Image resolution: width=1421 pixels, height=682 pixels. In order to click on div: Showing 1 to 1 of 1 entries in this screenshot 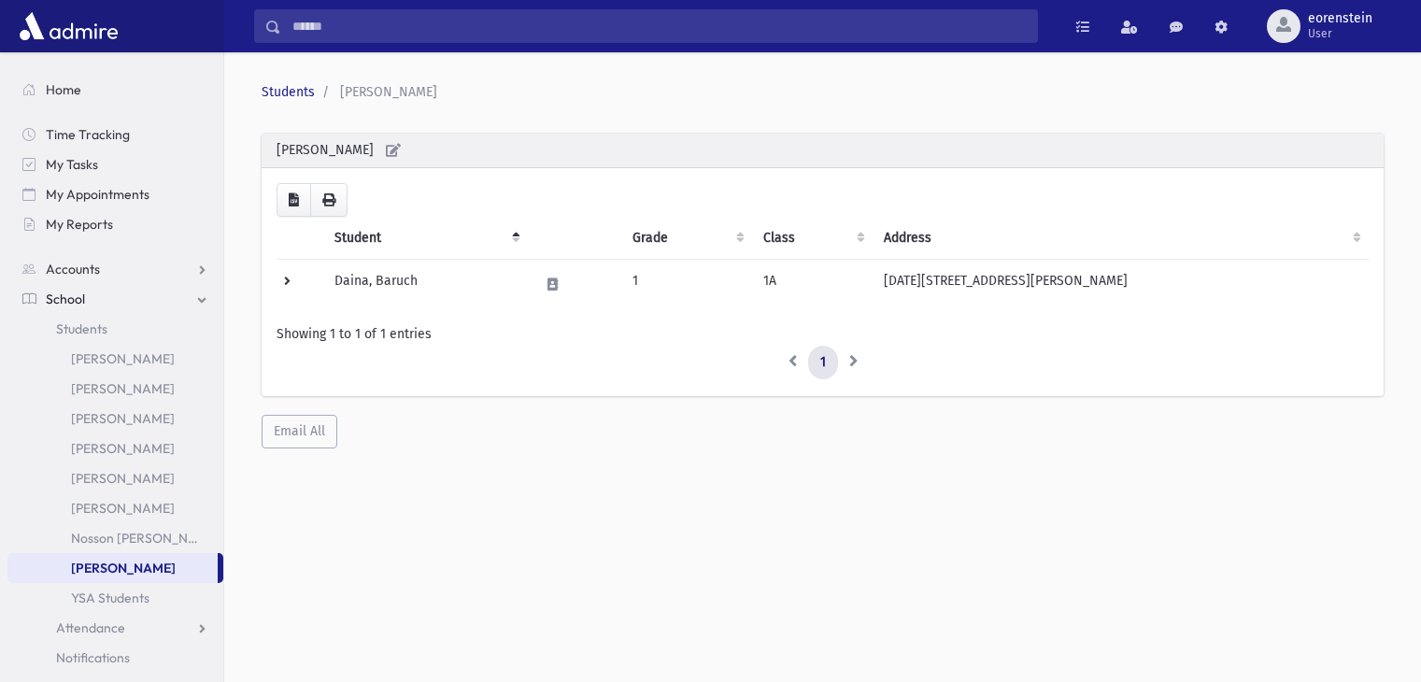, I will do `click(822, 333)`.